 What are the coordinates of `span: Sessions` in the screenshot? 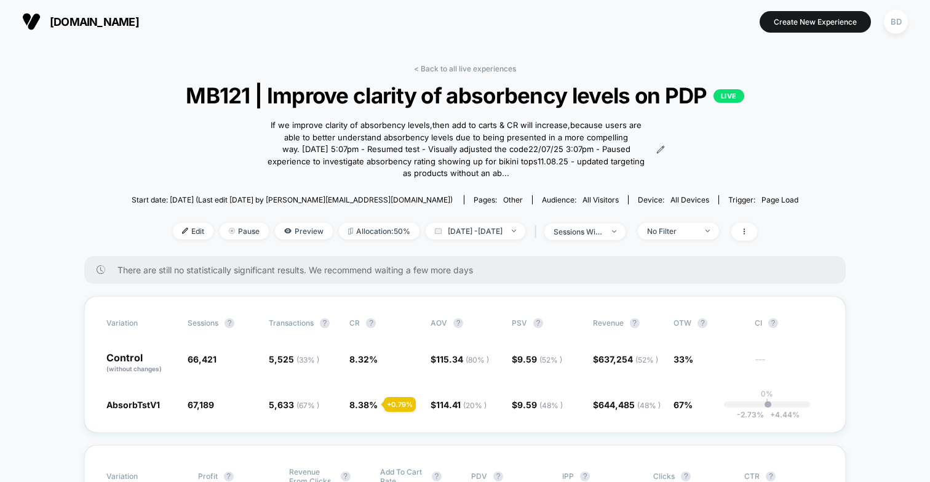 It's located at (203, 322).